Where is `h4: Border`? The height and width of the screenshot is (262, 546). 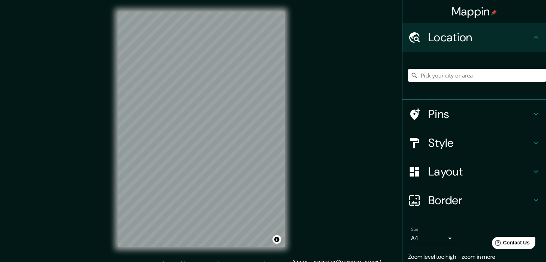
h4: Border is located at coordinates (480, 200).